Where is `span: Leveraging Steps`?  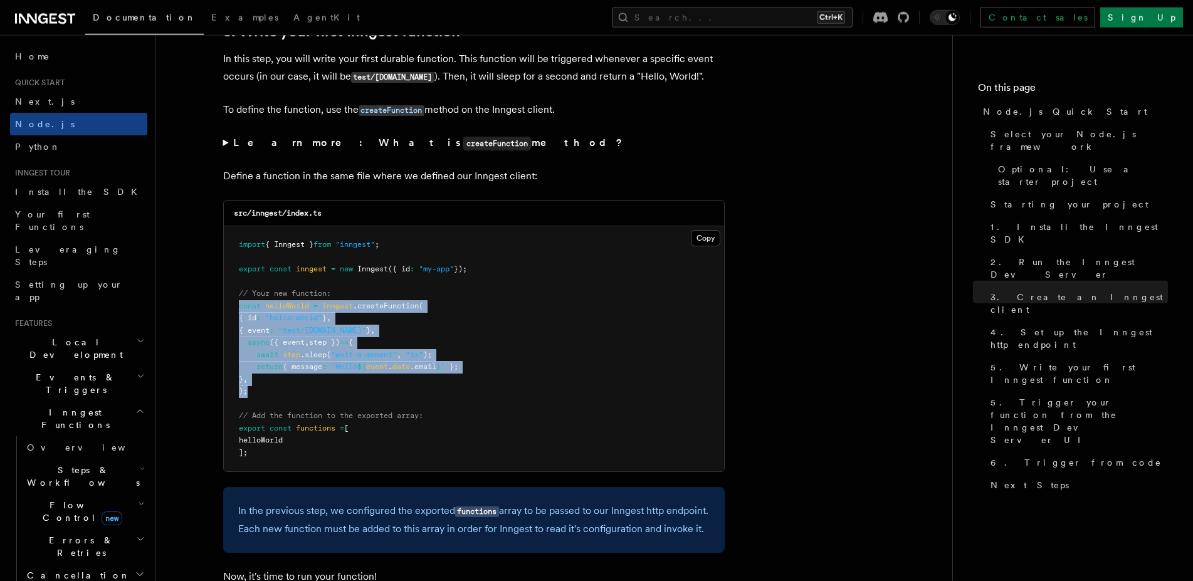 span: Leveraging Steps is located at coordinates (68, 256).